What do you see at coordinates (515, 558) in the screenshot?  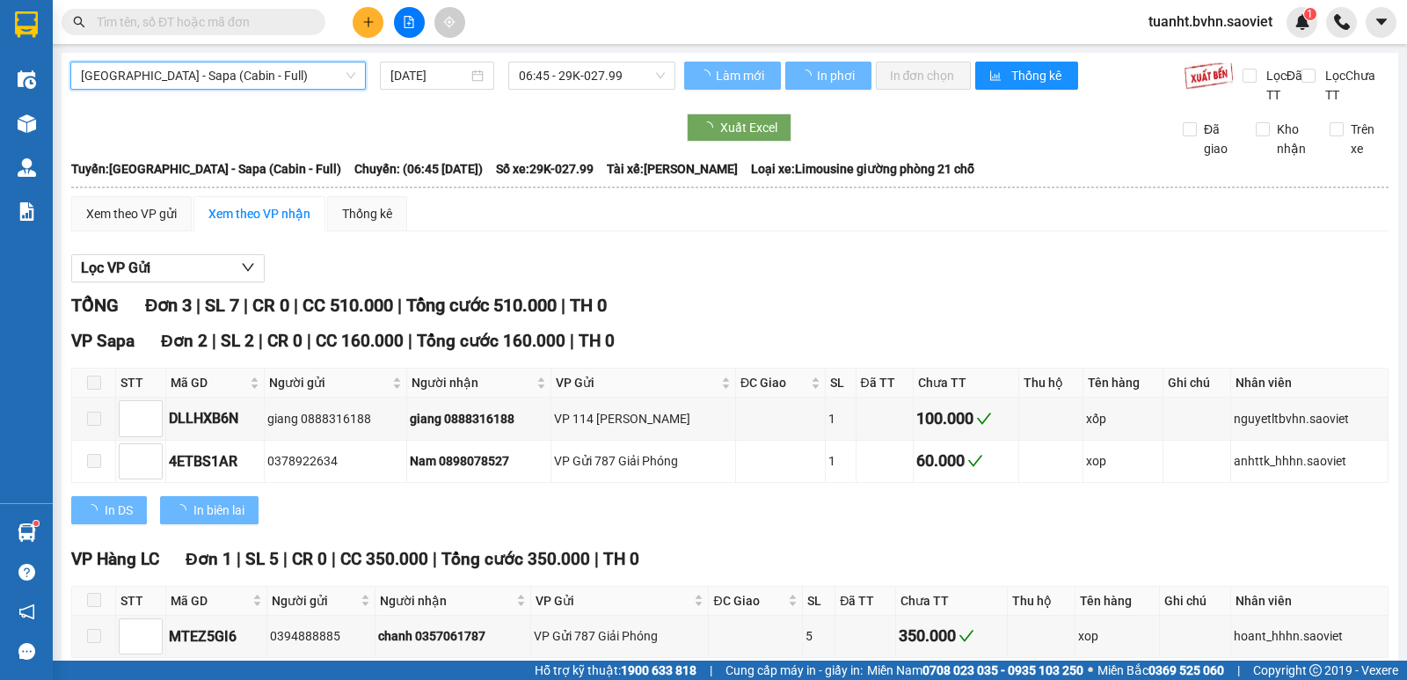 I see `span: Tổng cước 350.000` at bounding box center [515, 558].